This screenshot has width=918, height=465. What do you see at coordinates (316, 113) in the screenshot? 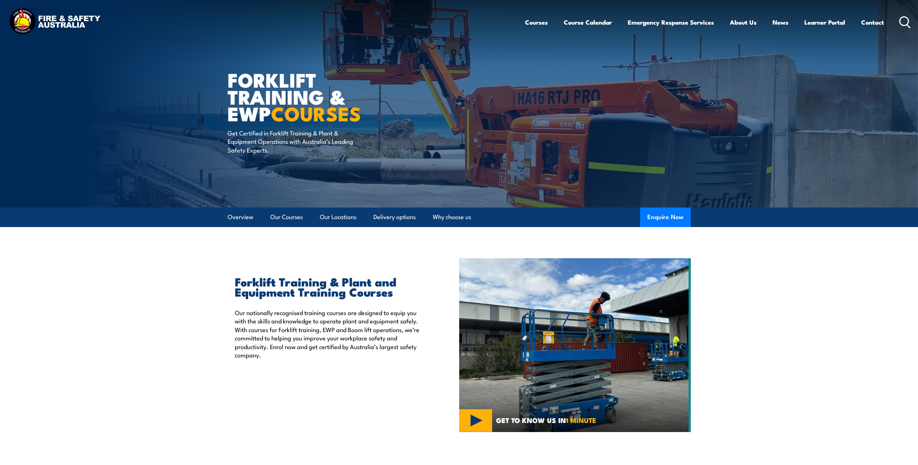
I see `strong: COURSES` at bounding box center [316, 113].